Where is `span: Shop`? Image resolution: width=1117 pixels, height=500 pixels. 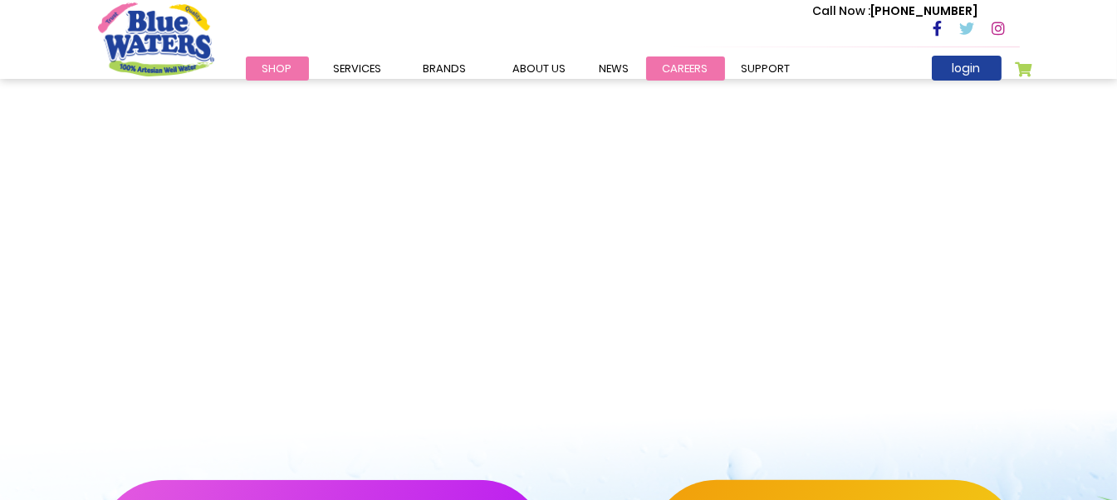
span: Shop is located at coordinates (277, 68).